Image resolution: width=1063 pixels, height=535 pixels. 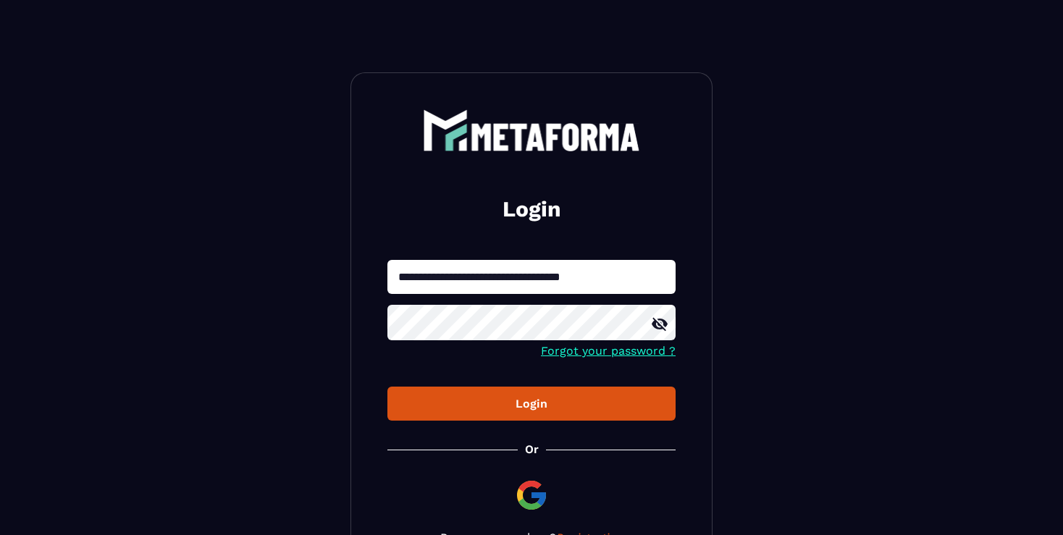 I want to click on button: Login, so click(x=531, y=403).